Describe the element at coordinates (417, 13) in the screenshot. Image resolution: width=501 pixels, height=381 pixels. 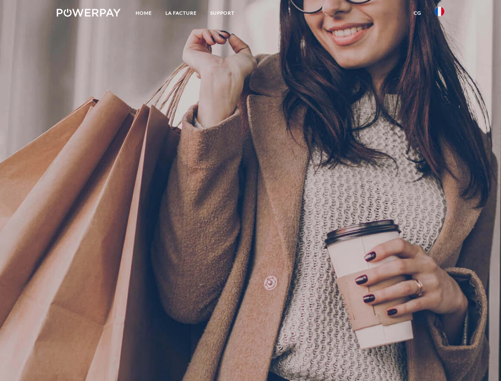
I see `a: CG` at that location.